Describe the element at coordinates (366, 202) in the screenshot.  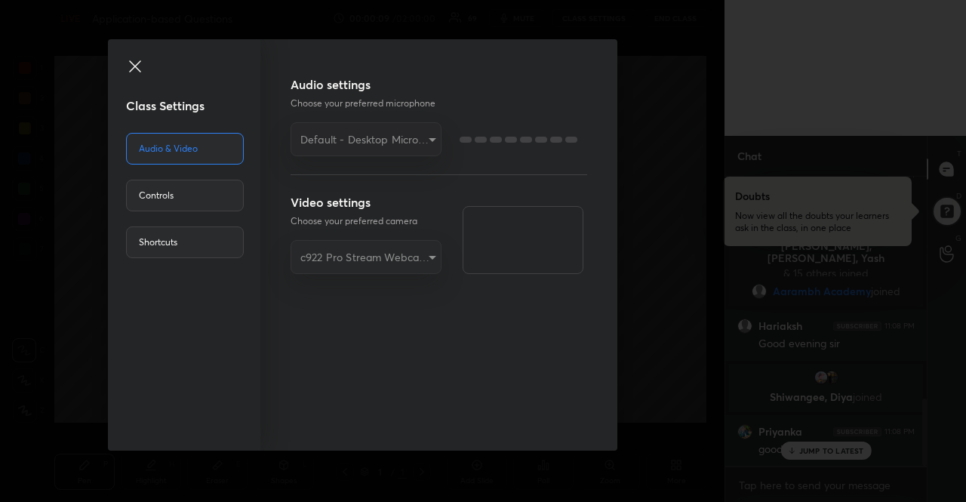
I see `h3: Video settings` at that location.